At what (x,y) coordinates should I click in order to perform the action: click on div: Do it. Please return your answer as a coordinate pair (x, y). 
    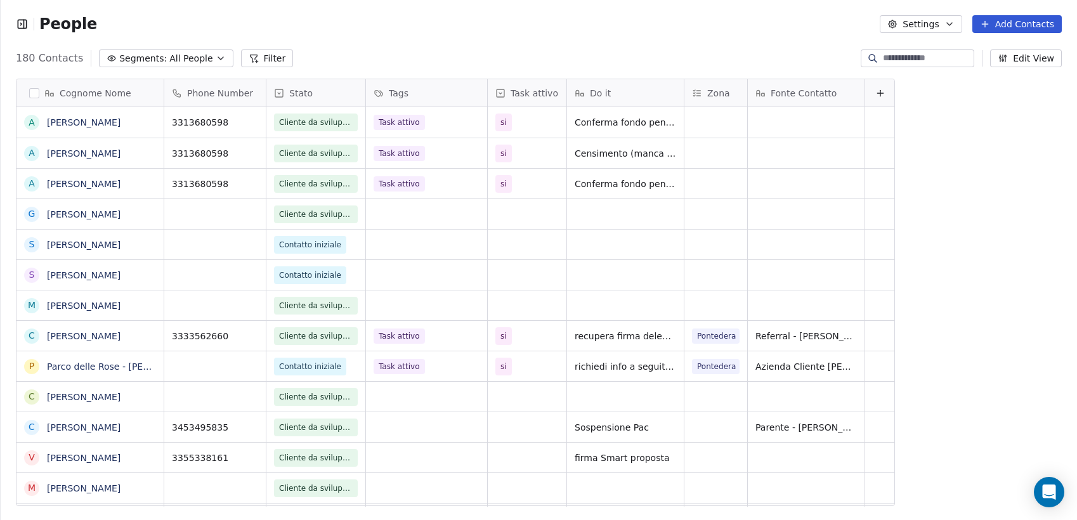
    Looking at the image, I should click on (626, 93).